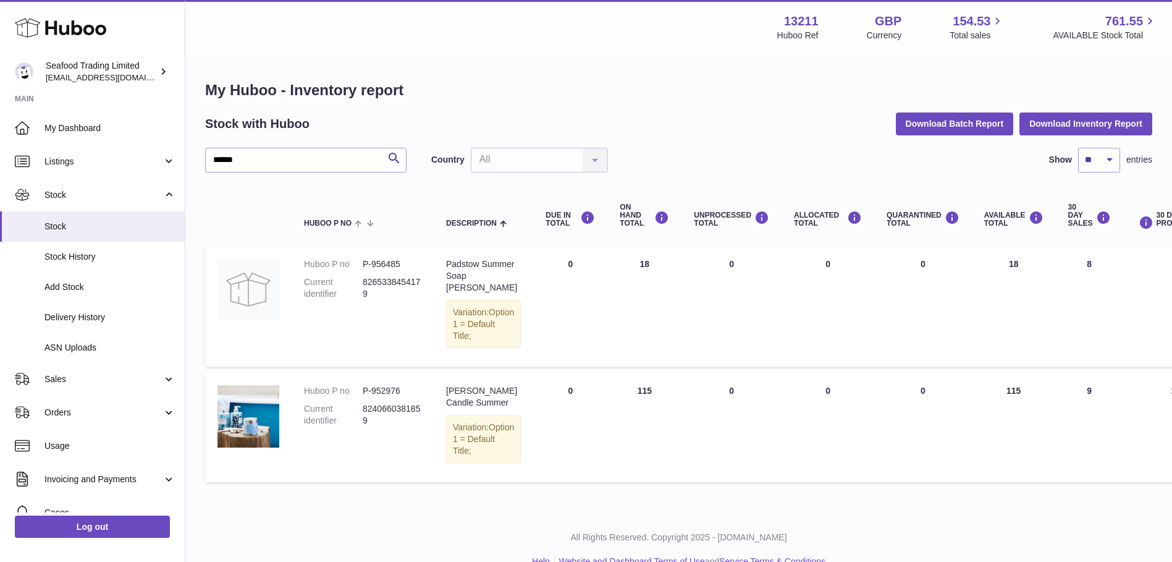 The width and height of the screenshot is (1172, 562). What do you see at coordinates (1090, 306) in the screenshot?
I see `td: 8` at bounding box center [1090, 306].